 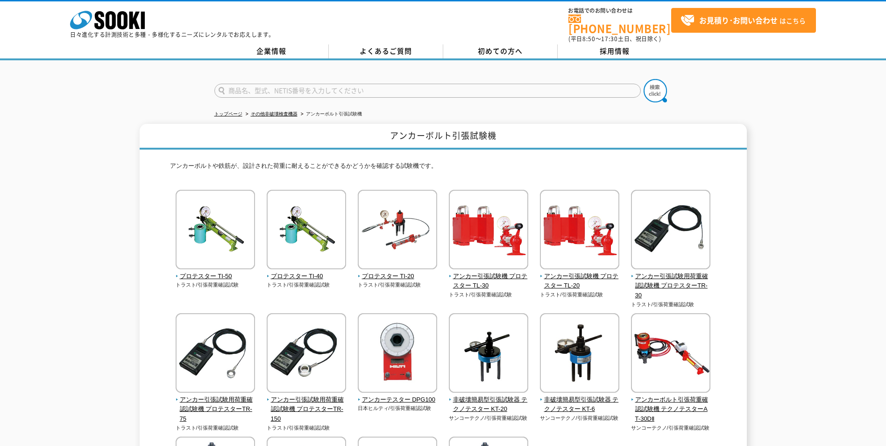 What do you see at coordinates (215, 276) in the screenshot?
I see `span: プロテスター TI-50` at bounding box center [215, 276].